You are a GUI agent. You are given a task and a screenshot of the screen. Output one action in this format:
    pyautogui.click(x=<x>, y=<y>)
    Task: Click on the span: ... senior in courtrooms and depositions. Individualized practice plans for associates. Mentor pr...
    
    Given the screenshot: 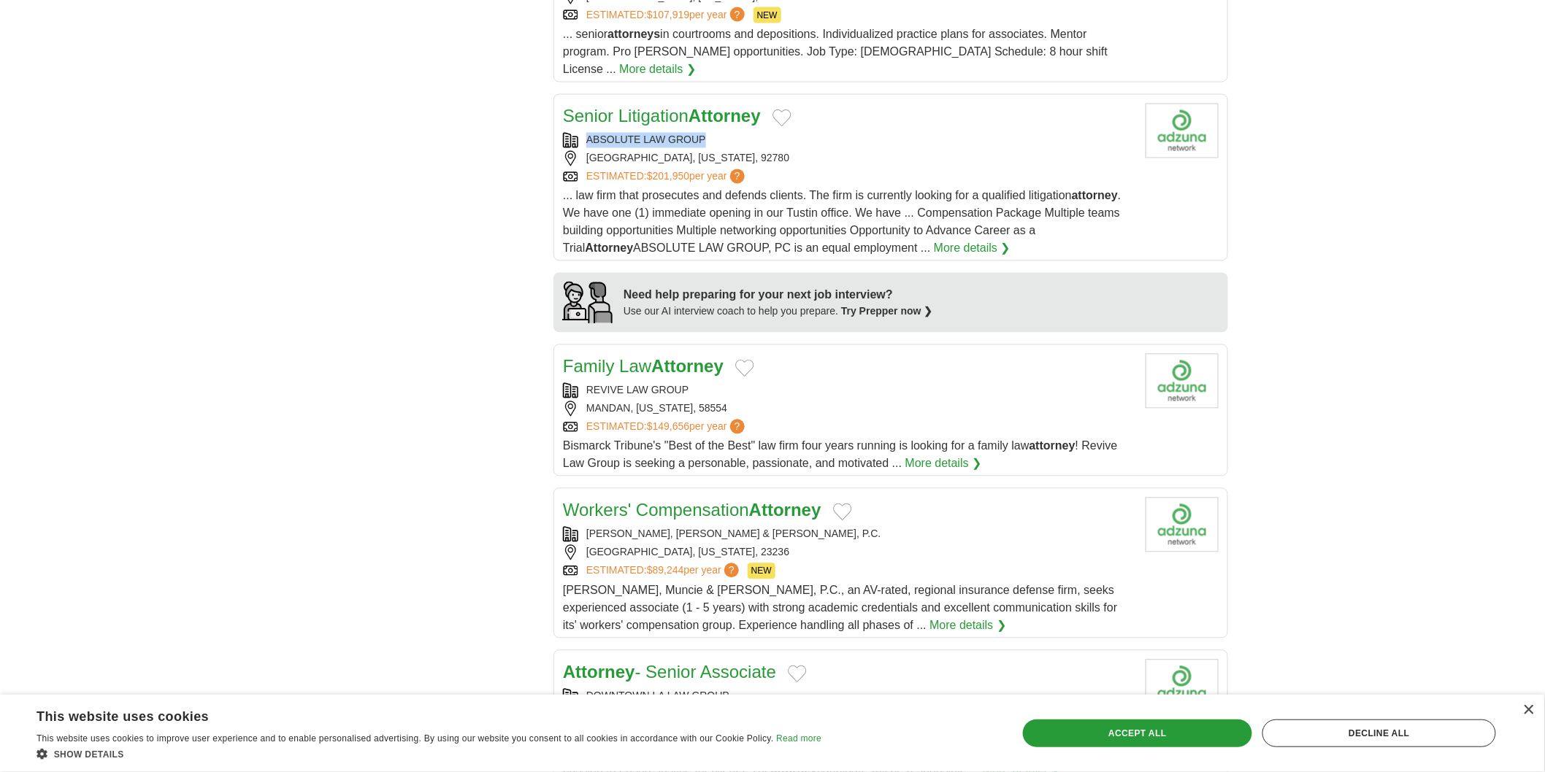 What is the action you would take?
    pyautogui.click(x=835, y=52)
    